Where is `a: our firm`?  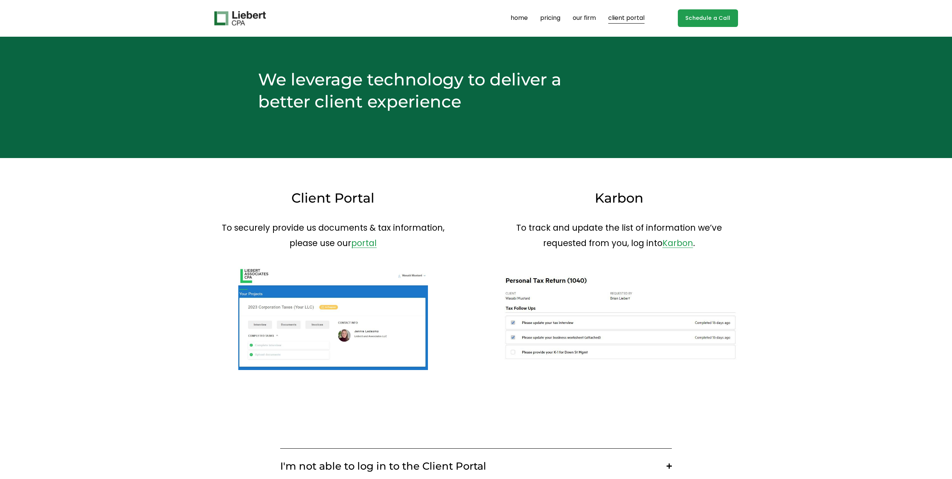
a: our firm is located at coordinates (584, 18).